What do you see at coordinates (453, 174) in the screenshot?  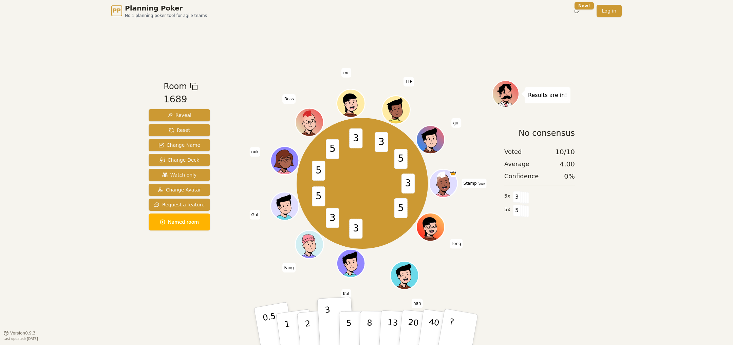 I see `span: Stamp is the host` at bounding box center [453, 174].